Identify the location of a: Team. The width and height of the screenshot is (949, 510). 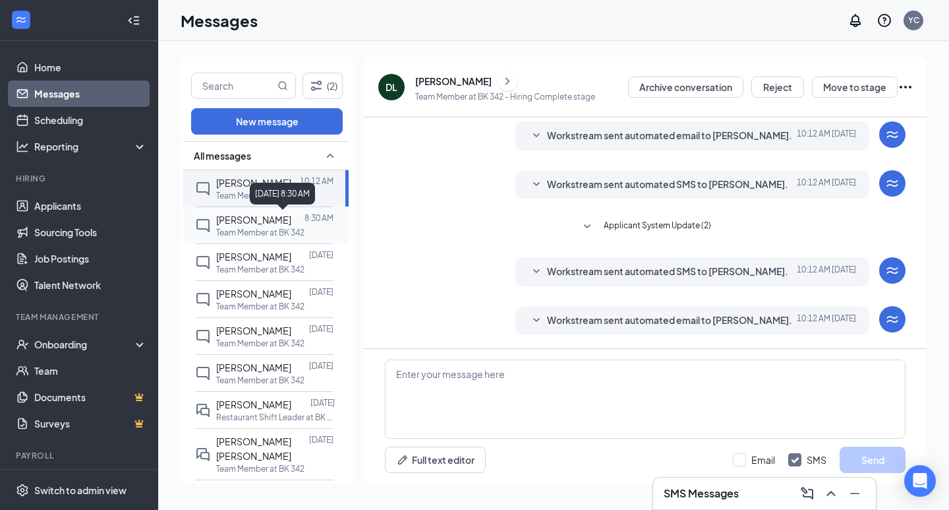
(90, 370).